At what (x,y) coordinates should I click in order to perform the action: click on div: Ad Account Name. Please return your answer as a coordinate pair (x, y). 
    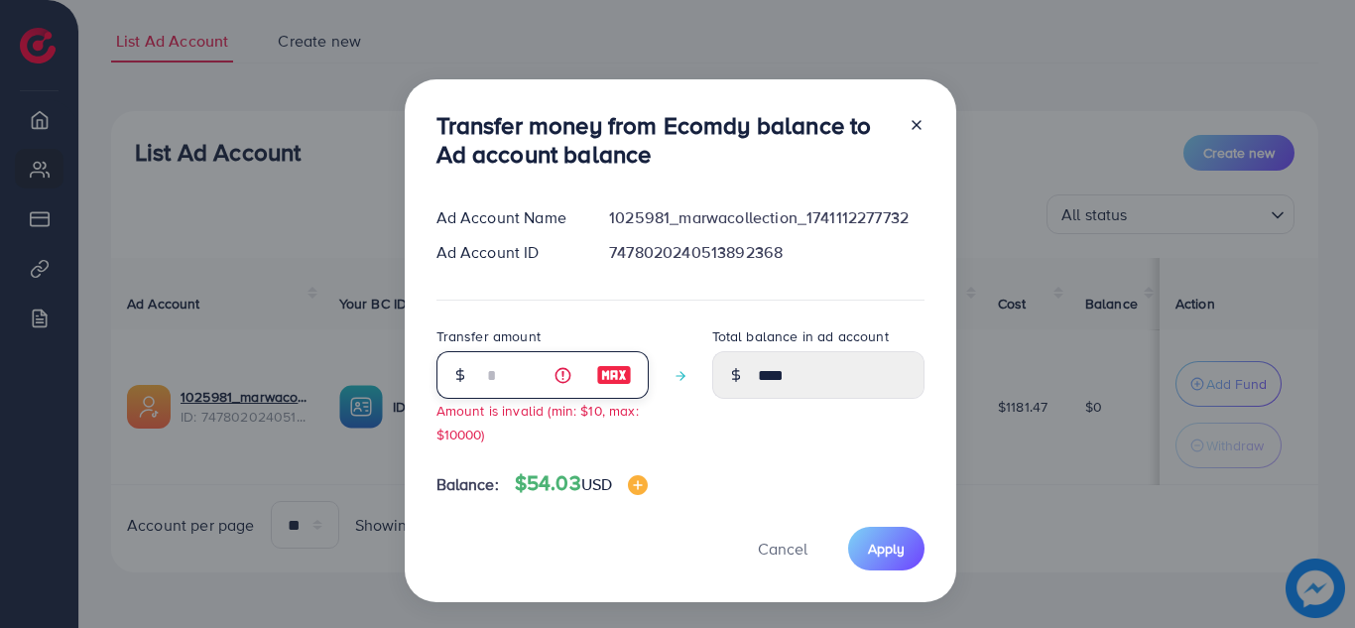
    Looking at the image, I should click on (507, 217).